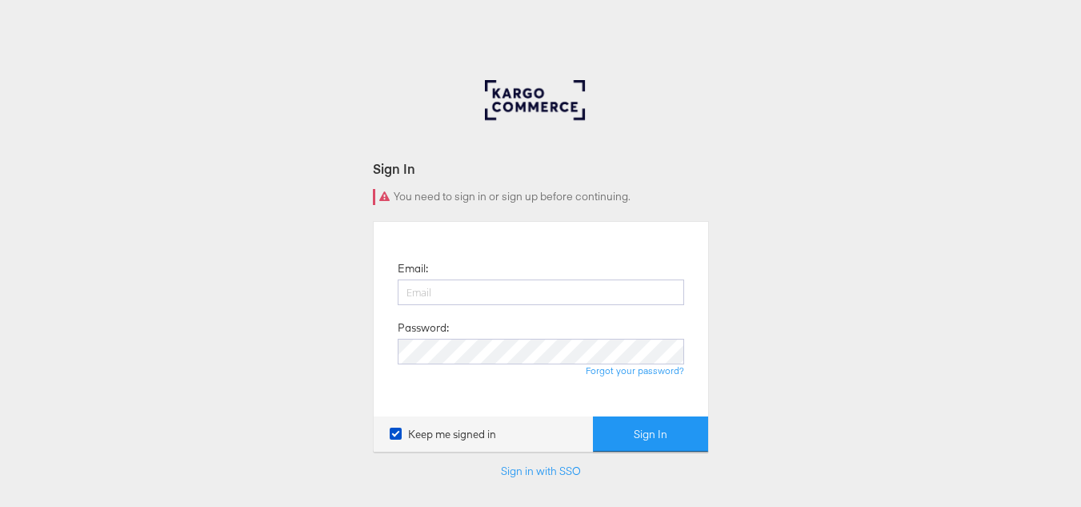  Describe the element at coordinates (541, 197) in the screenshot. I see `div: You need to sign in or sign up before continuing.` at that location.